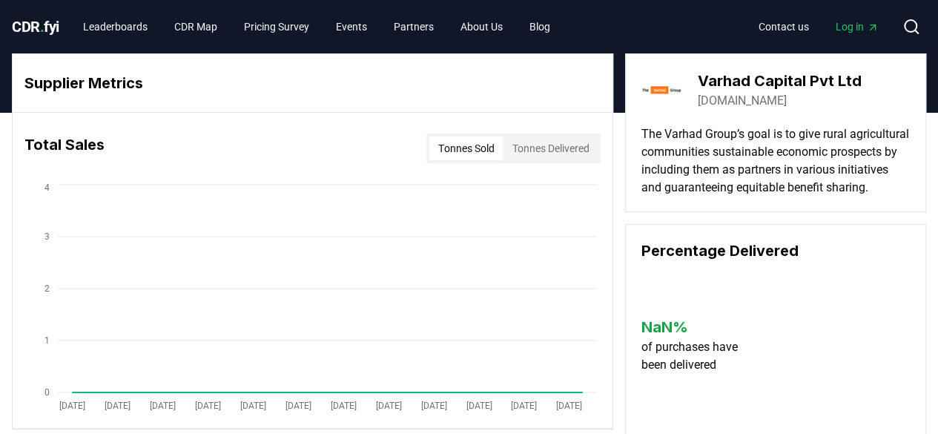 This screenshot has width=938, height=434. Describe the element at coordinates (662, 90) in the screenshot. I see `img: Varhad Capital Pvt Ltd-logo` at that location.